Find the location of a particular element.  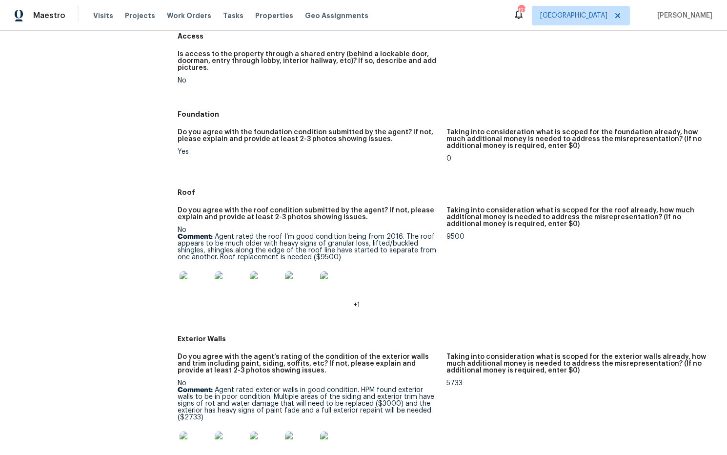

p: Agent rated exterior walls in good condition. HPM found exterior walls to be in poor condition. M... is located at coordinates (308, 404).